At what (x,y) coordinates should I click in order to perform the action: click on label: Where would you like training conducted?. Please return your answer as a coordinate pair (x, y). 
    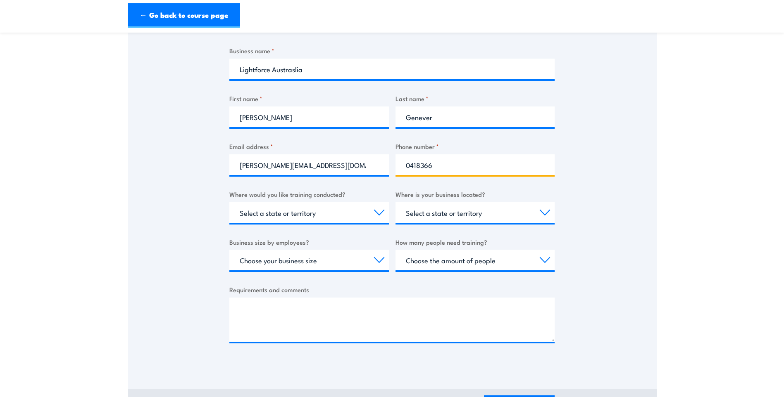
    Looking at the image, I should click on (309, 194).